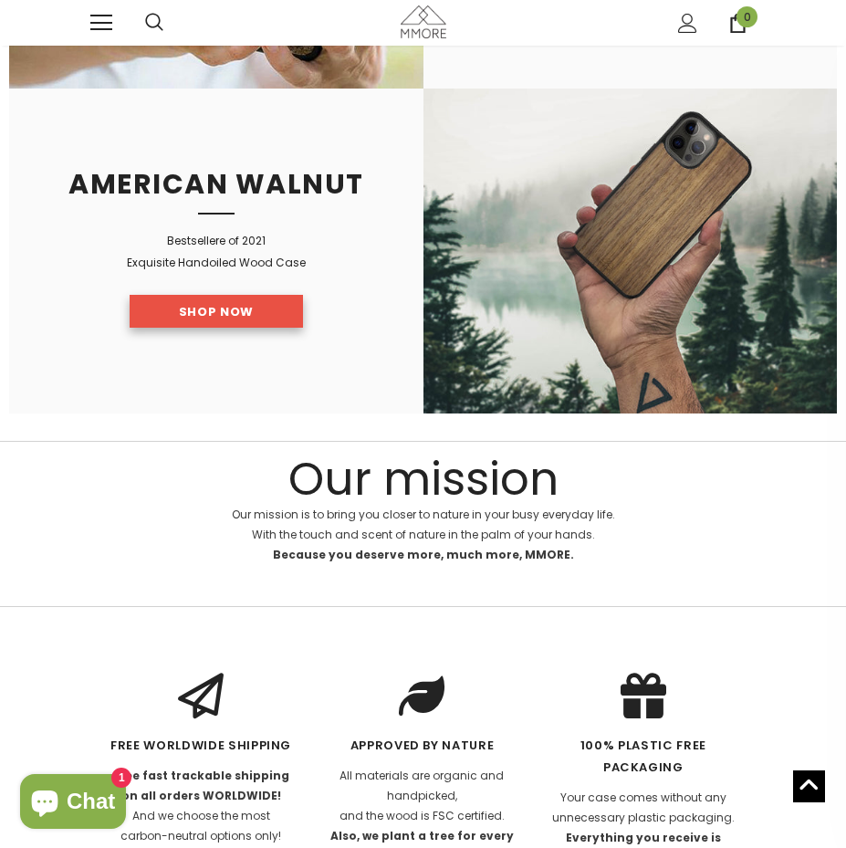 This screenshot has width=846, height=848. Describe the element at coordinates (73, 803) in the screenshot. I see `inbox-online-store-chat: Shopify online store chat` at that location.